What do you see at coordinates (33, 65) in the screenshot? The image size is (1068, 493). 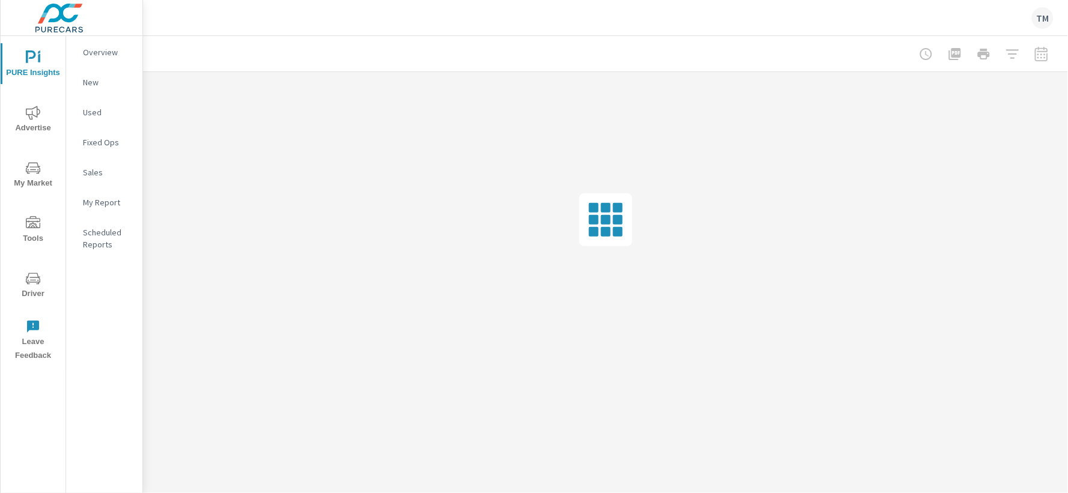 I see `span: PURE Insights` at bounding box center [33, 65].